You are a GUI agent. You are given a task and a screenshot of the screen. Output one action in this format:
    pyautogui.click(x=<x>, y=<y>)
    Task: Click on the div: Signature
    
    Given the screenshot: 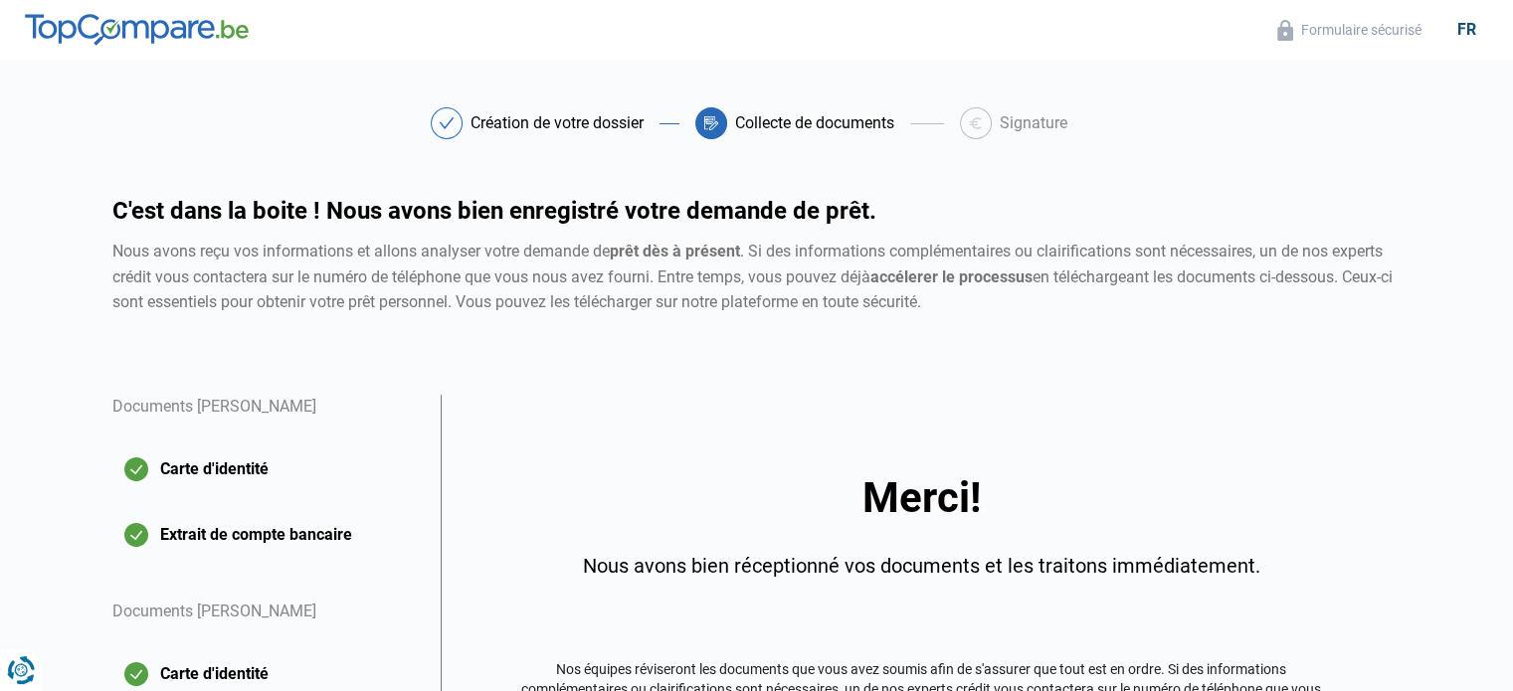 What is the action you would take?
    pyautogui.click(x=1034, y=123)
    